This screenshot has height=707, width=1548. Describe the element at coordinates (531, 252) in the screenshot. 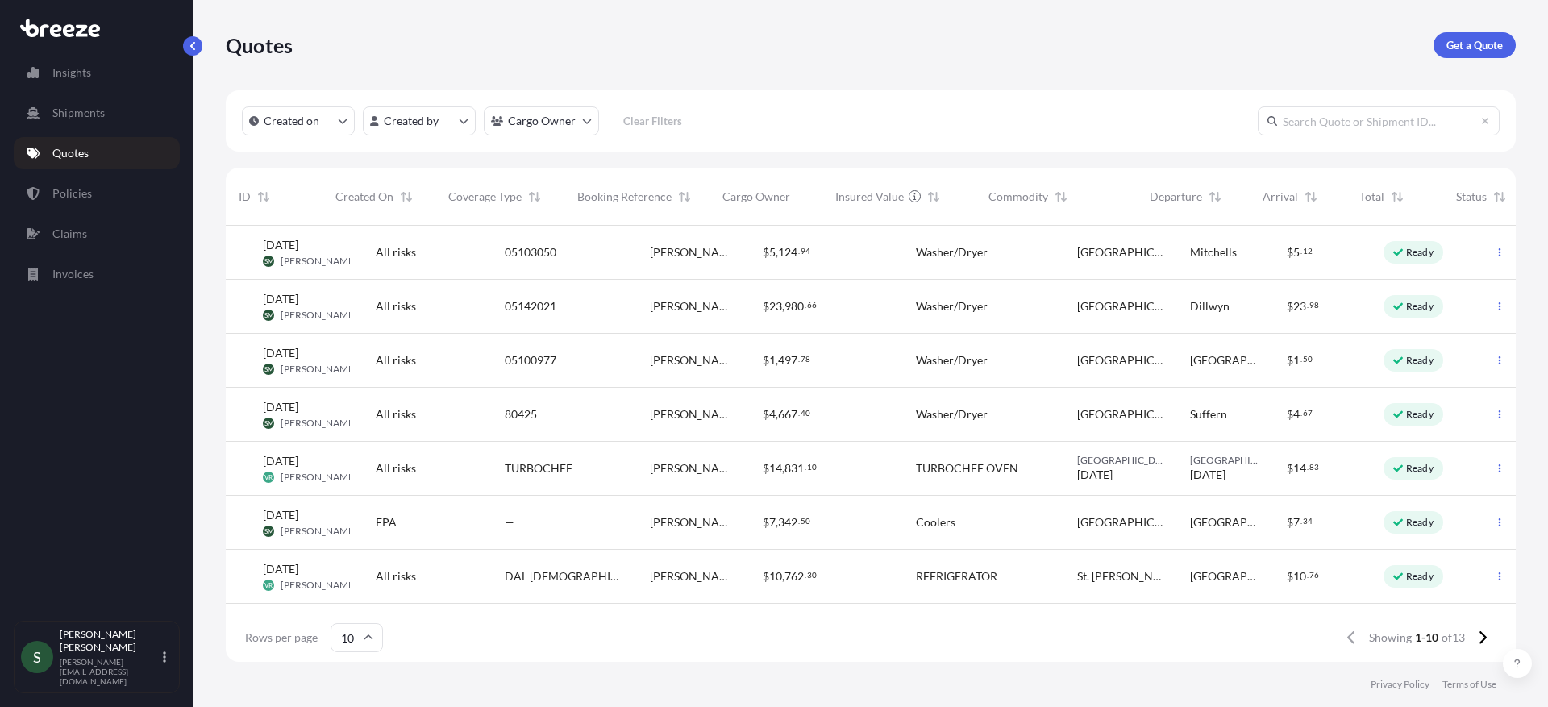

I see `span: 05103050` at that location.